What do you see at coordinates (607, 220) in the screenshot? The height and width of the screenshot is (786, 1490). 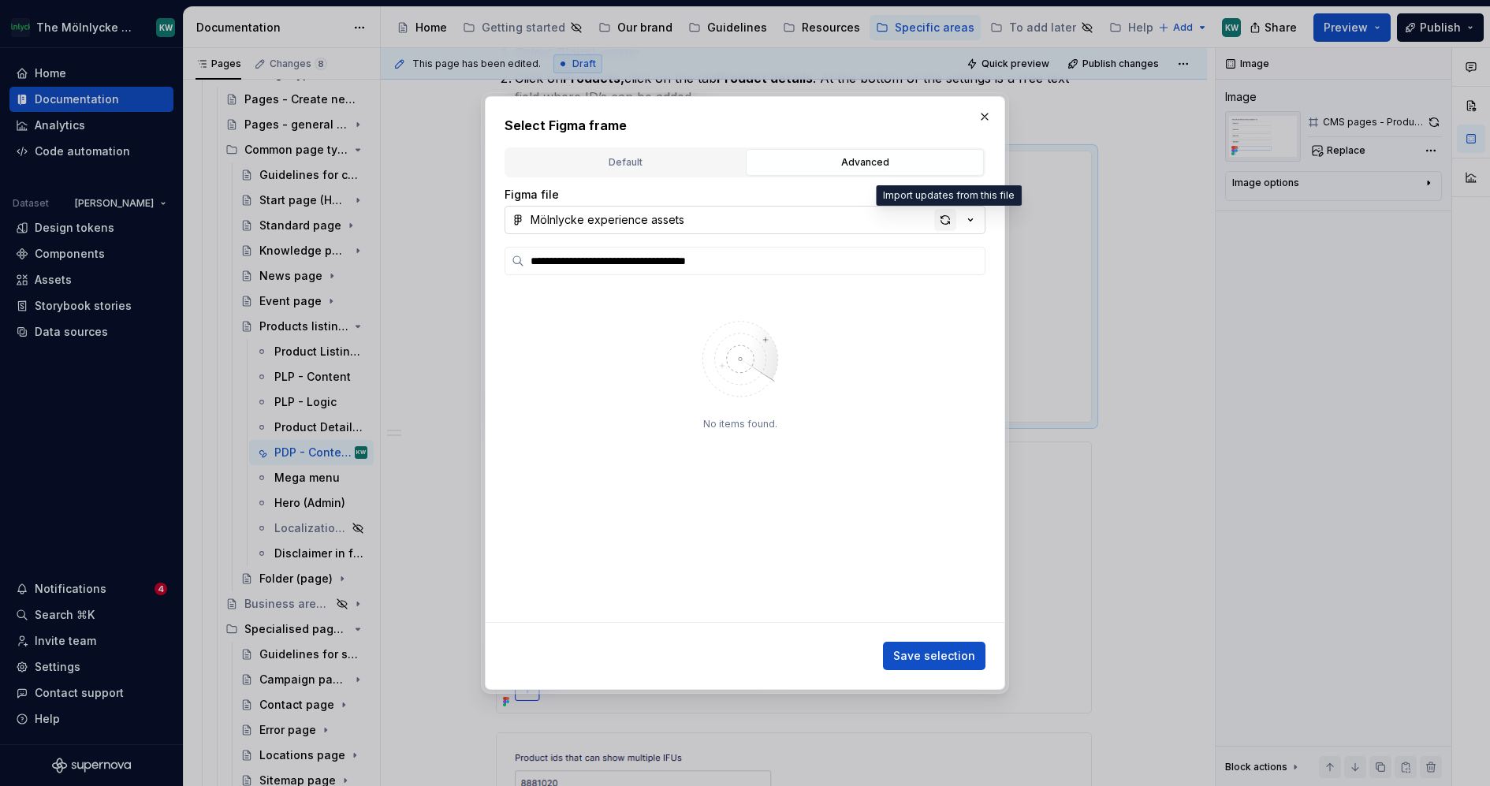 I see `div: Mölnlycke experience assets` at bounding box center [607, 220].